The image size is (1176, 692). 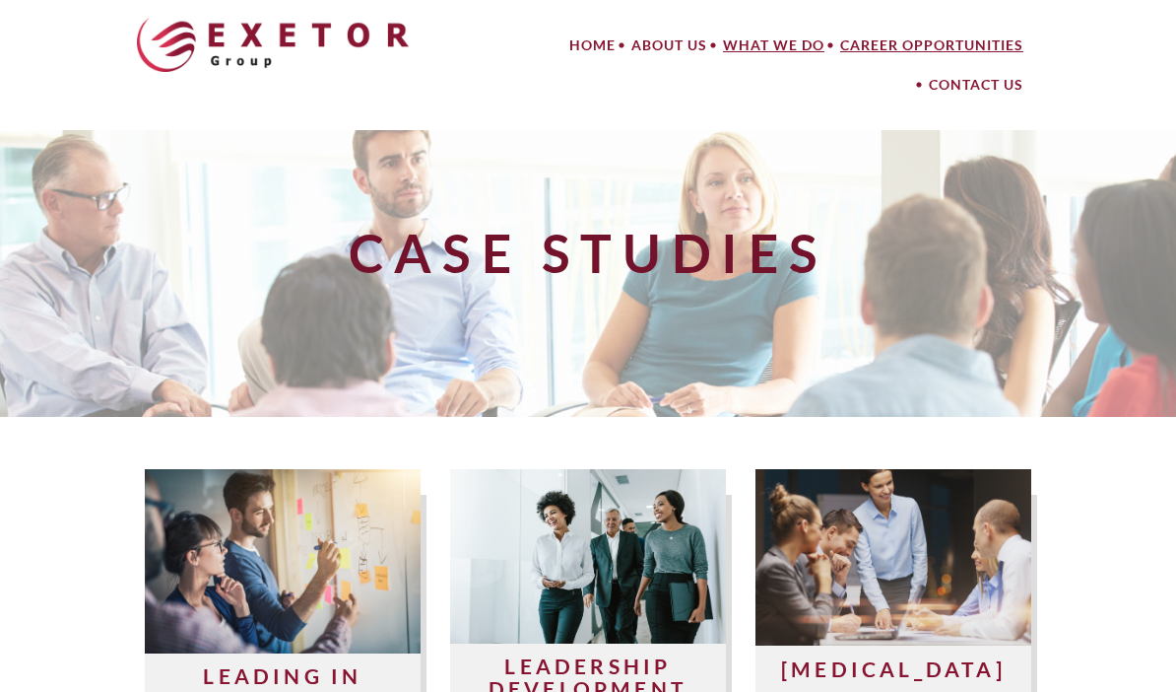 What do you see at coordinates (773, 45) in the screenshot?
I see `a: What We Do` at bounding box center [773, 45].